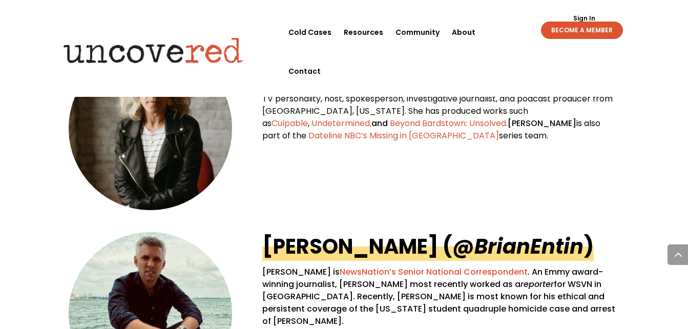 The image size is (688, 329). Describe the element at coordinates (524, 135) in the screenshot. I see `span: series team.` at that location.